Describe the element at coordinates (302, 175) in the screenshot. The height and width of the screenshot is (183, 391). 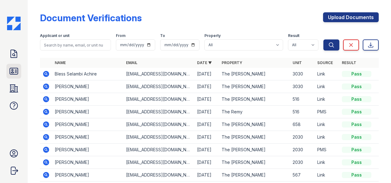
I see `td: 567` at that location.